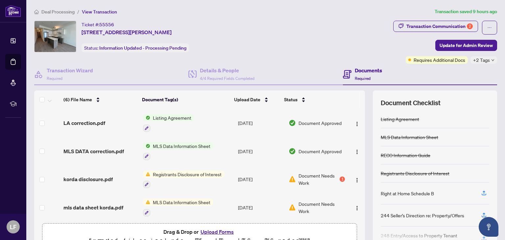  Describe the element at coordinates (409, 137) in the screenshot. I see `div: MLS Data Information Sheet` at that location.